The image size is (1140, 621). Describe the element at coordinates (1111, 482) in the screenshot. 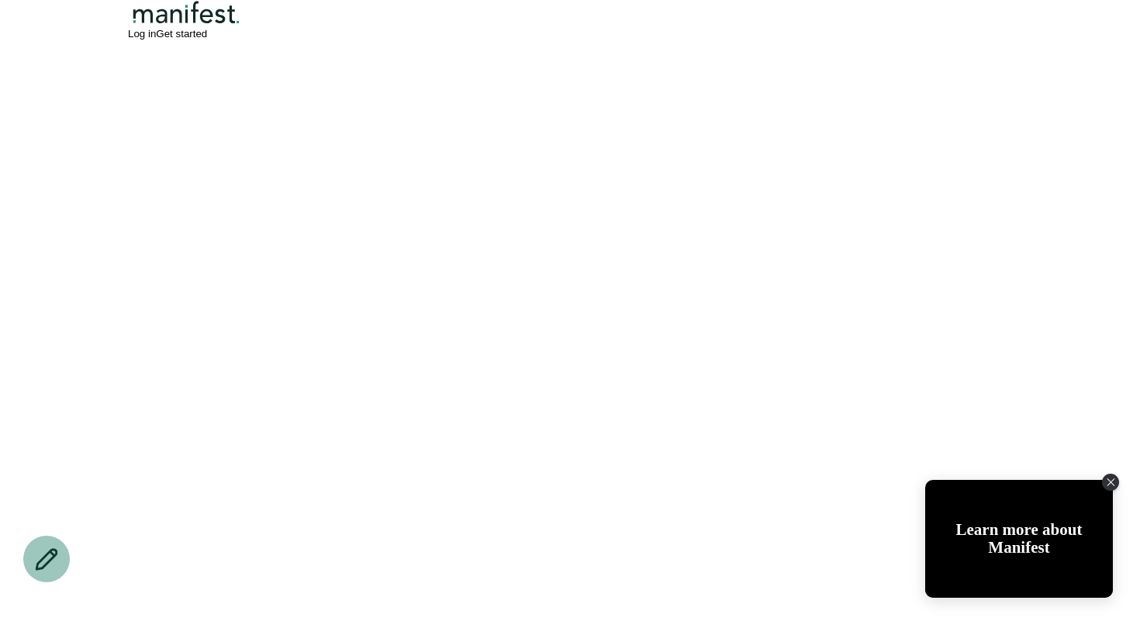

I see `div: Close Tolstoy widget` at that location.